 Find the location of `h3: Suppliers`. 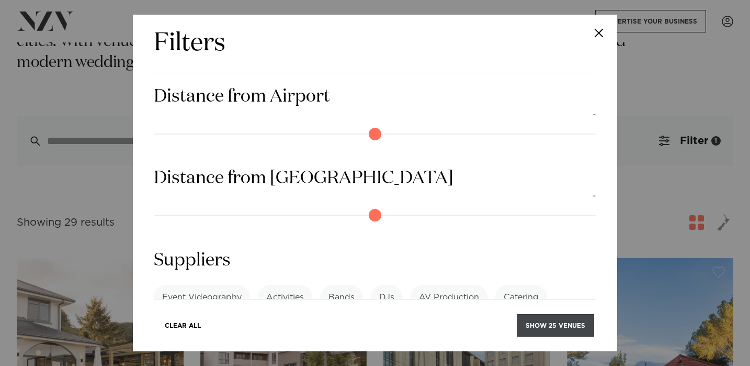

h3: Suppliers is located at coordinates (375, 260).